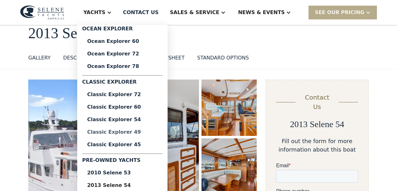 This screenshot has width=397, height=191. Describe the element at coordinates (122, 173) in the screenshot. I see `a: 2010 Selene 53` at that location.